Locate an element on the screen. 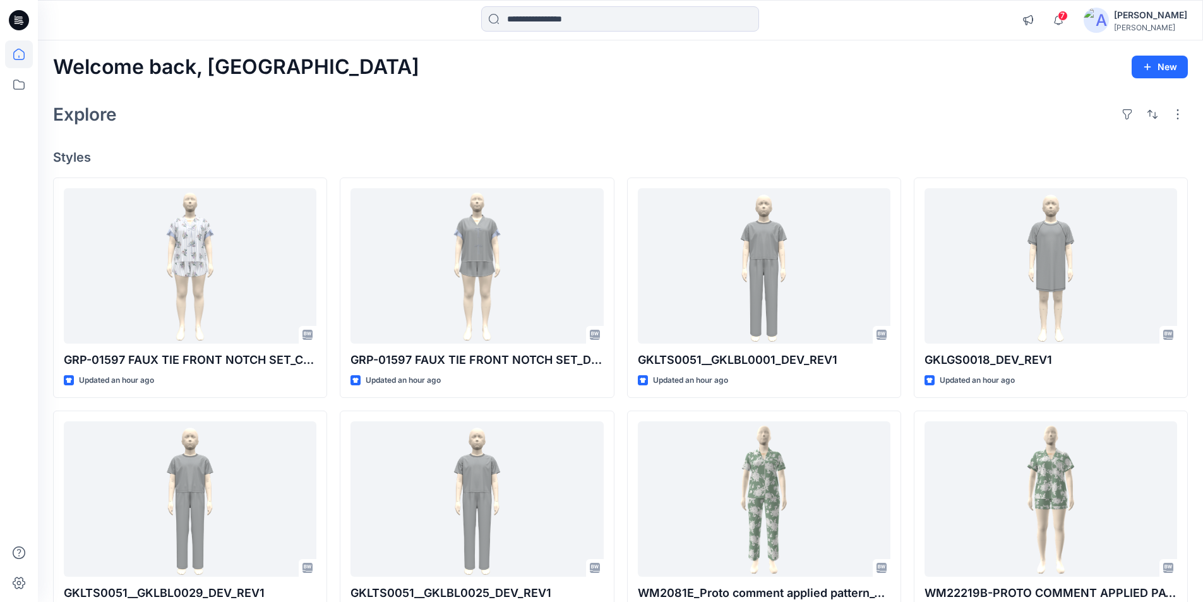 This screenshot has height=602, width=1203. p: GKLTS0051__GKLBL0029_DEV_REV1 is located at coordinates (190, 593).